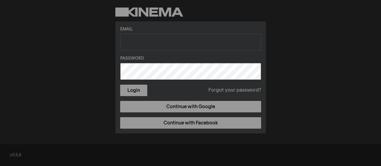 The height and width of the screenshot is (166, 381). I want to click on a: Continue with Facebook, so click(191, 123).